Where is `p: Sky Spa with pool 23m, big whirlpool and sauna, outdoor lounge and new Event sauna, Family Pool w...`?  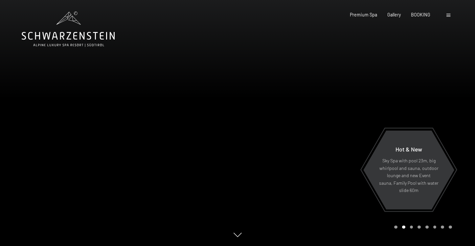 p: Sky Spa with pool 23m, big whirlpool and sauna, outdoor lounge and new Event sauna, Family Pool w... is located at coordinates (409, 175).